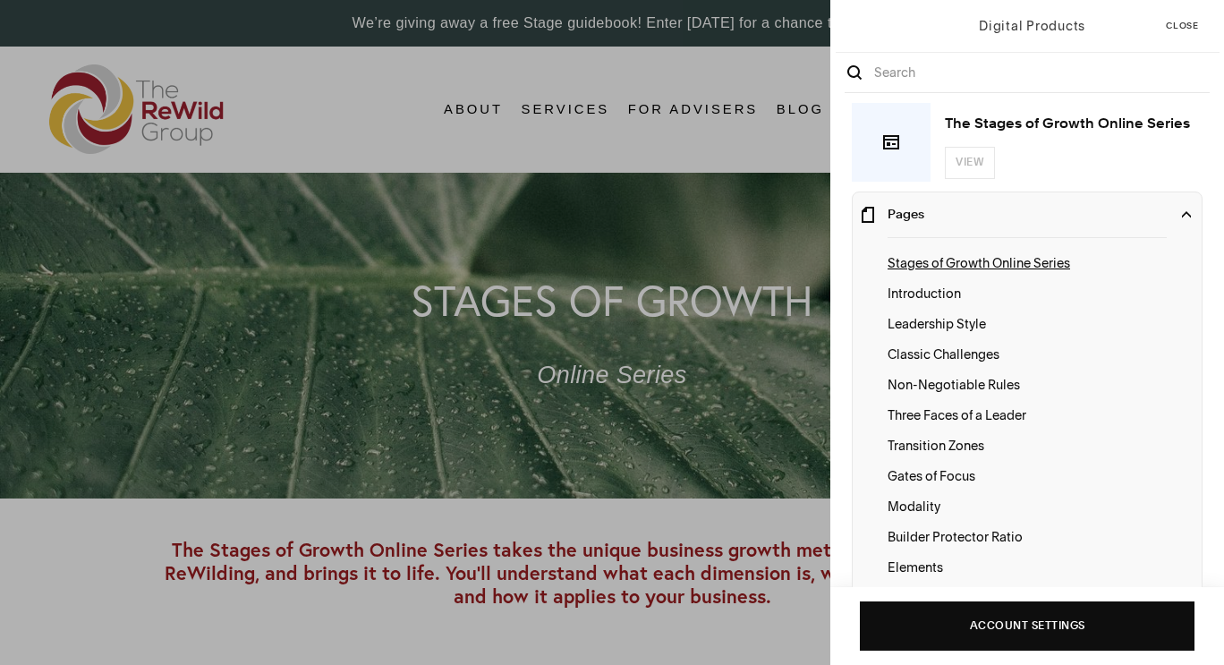 Image resolution: width=1224 pixels, height=665 pixels. I want to click on p: Three Faces of a Leader, so click(1027, 415).